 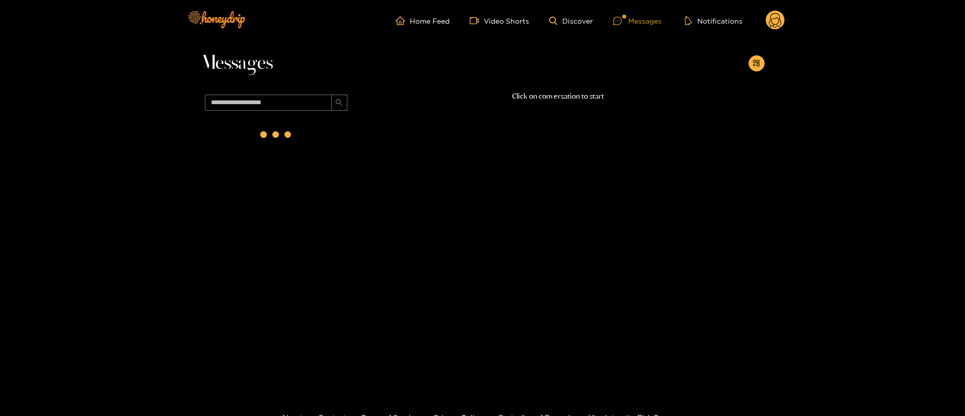 I want to click on a: Discover, so click(x=571, y=21).